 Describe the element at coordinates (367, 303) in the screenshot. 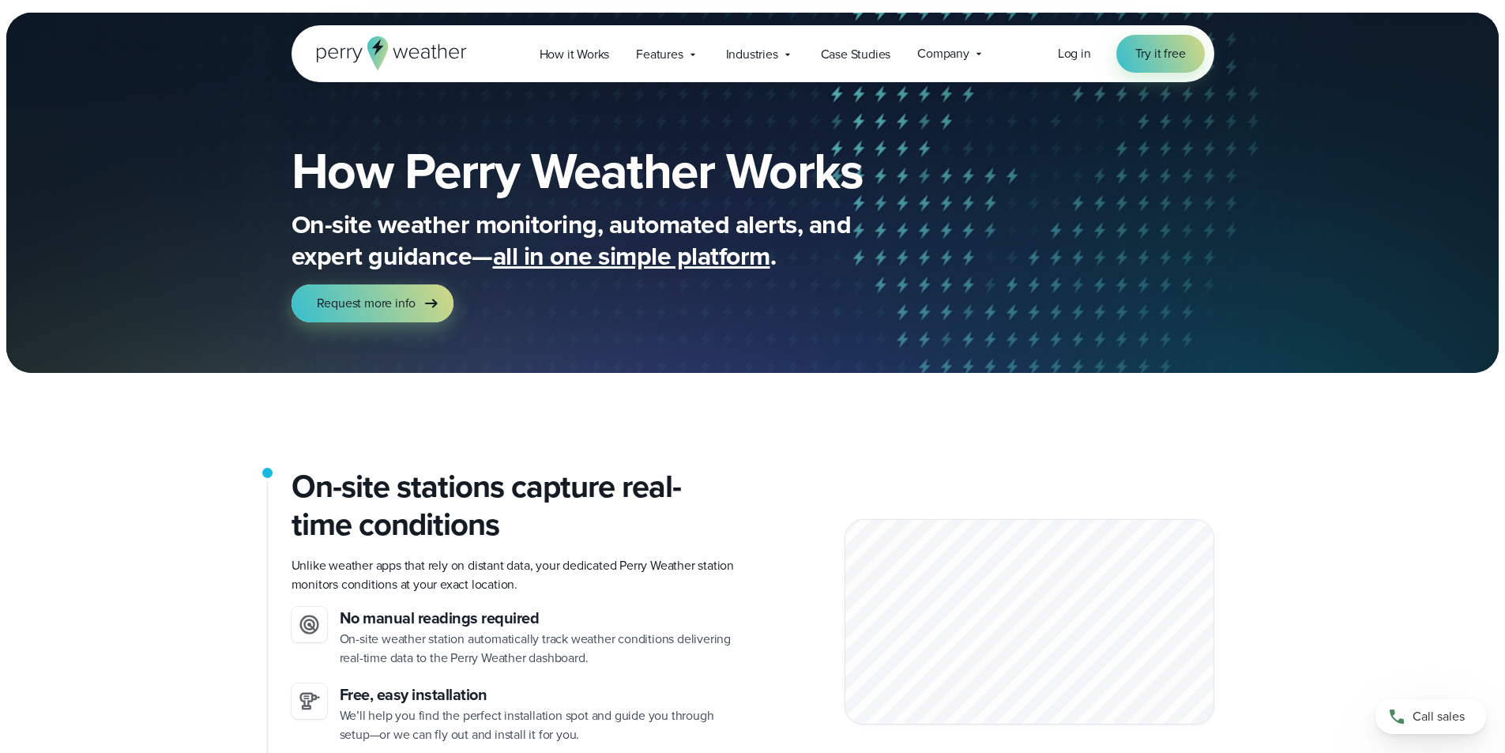

I see `span: Request more info` at that location.